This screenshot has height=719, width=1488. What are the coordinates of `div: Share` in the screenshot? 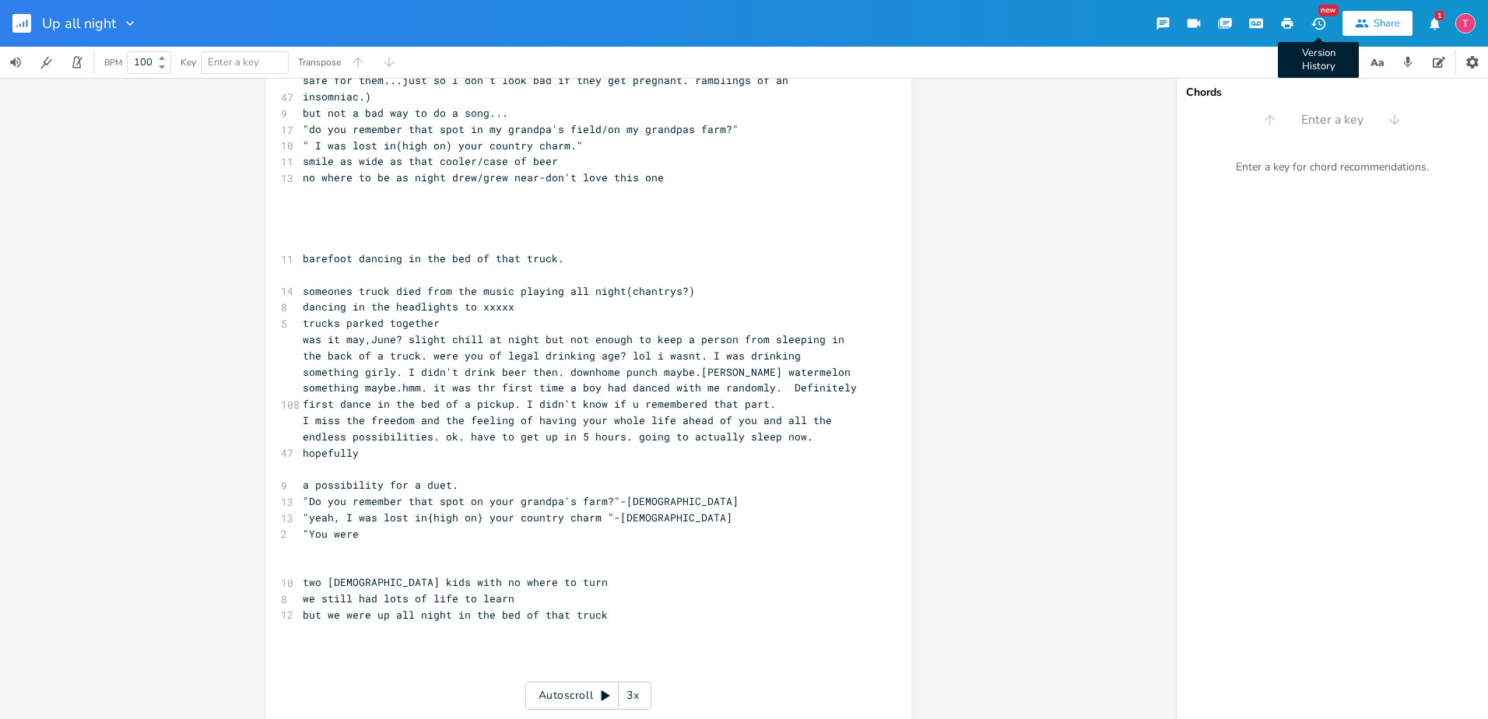 It's located at (1387, 23).